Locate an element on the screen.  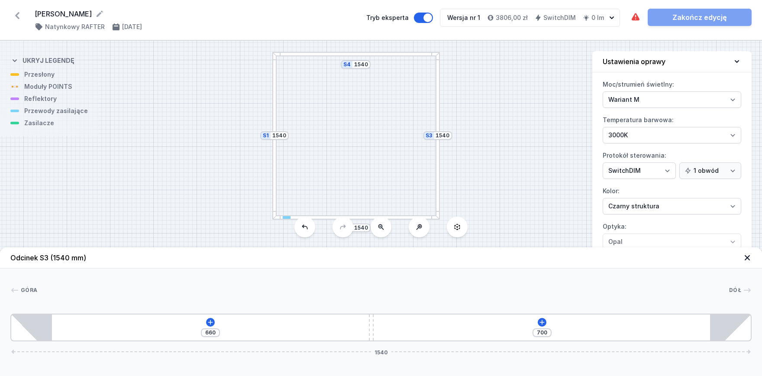
span: 1540 is located at coordinates (381, 351).